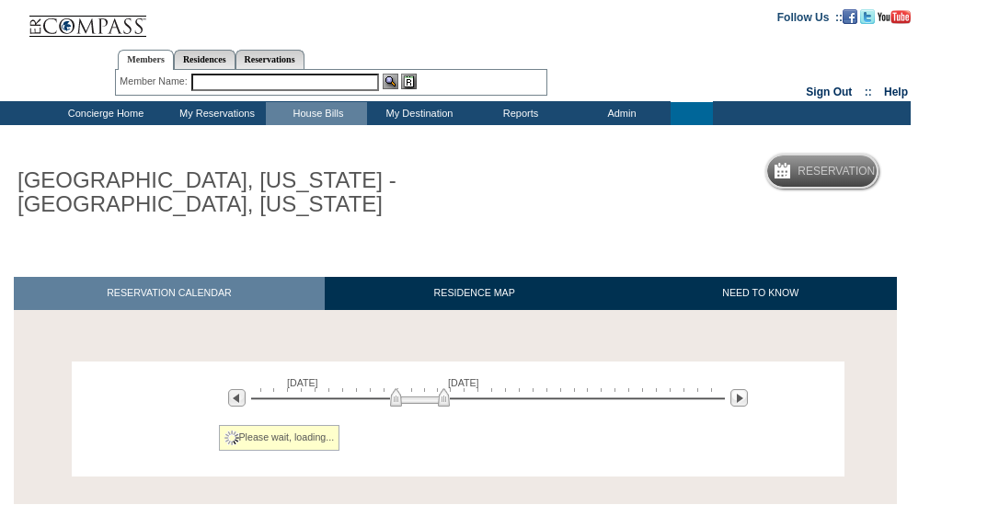  I want to click on img: Reservations, so click(408, 81).